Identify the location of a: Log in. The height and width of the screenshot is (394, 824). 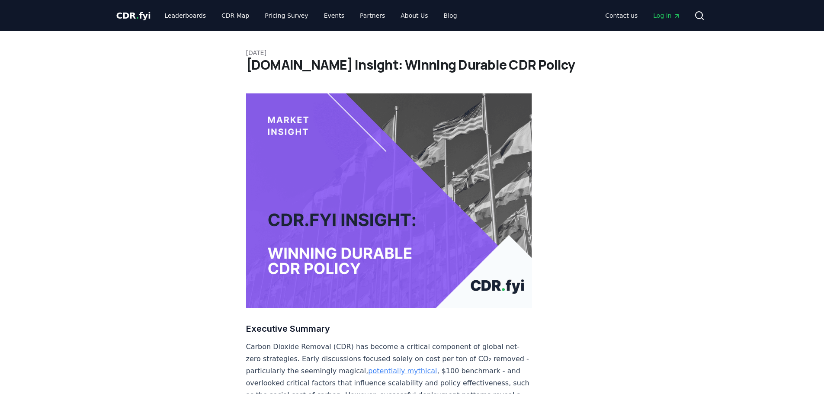
(666, 16).